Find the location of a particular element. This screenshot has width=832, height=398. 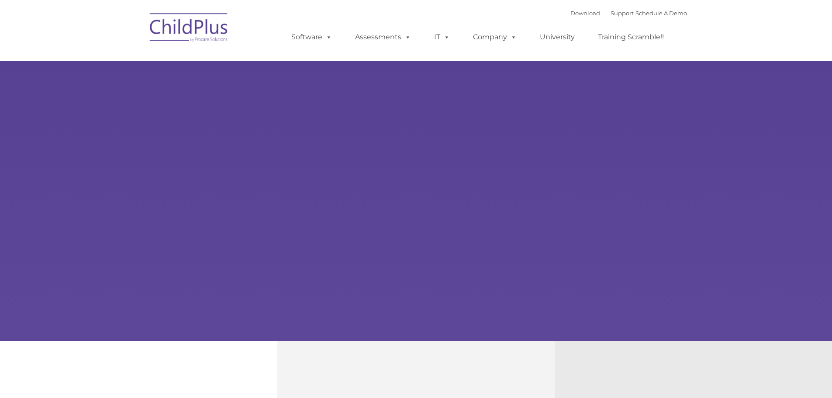

a: Company is located at coordinates (495, 37).